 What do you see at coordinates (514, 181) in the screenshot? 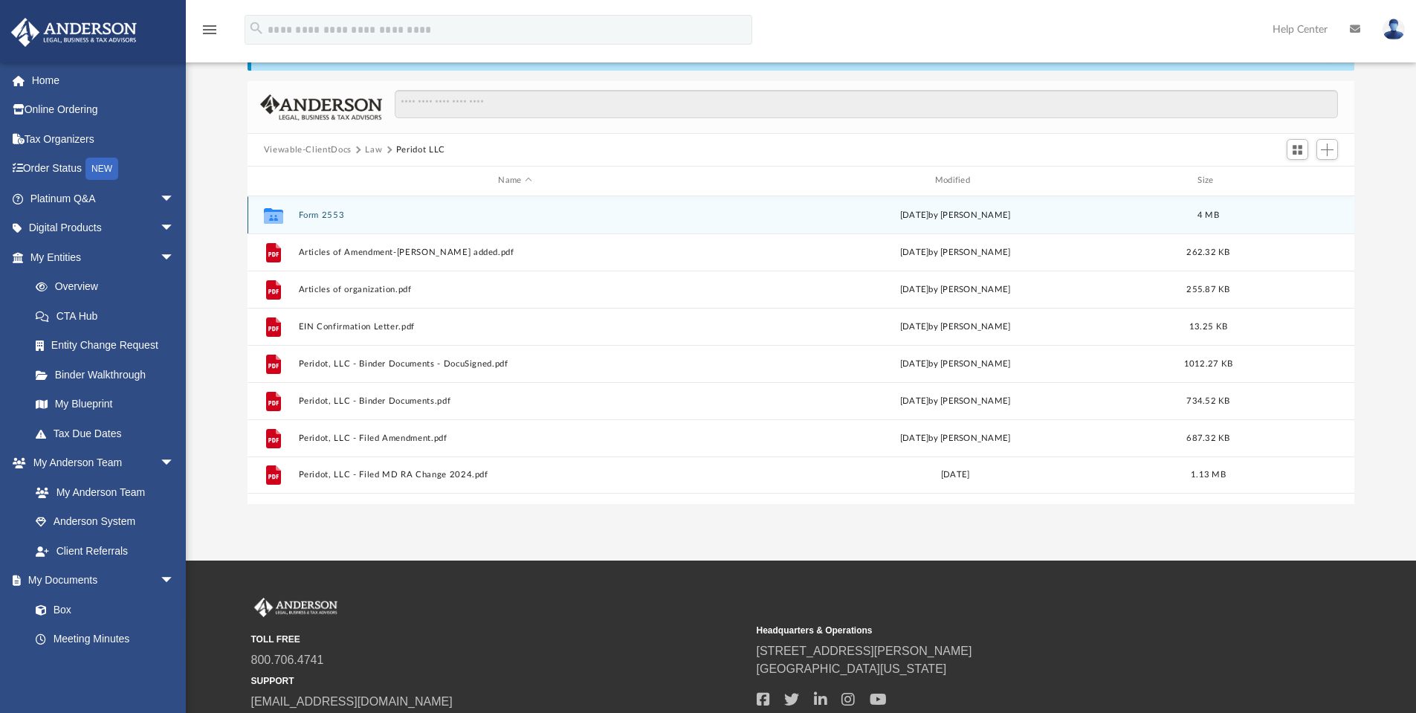
I see `div: Name` at bounding box center [514, 181].